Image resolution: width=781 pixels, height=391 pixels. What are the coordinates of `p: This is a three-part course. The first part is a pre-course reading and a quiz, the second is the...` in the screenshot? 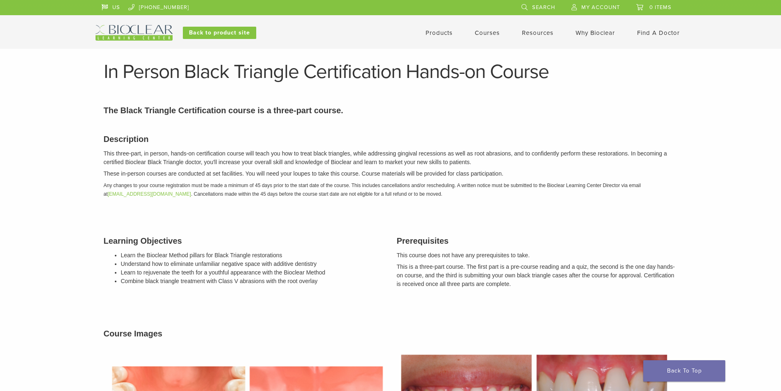 It's located at (537, 275).